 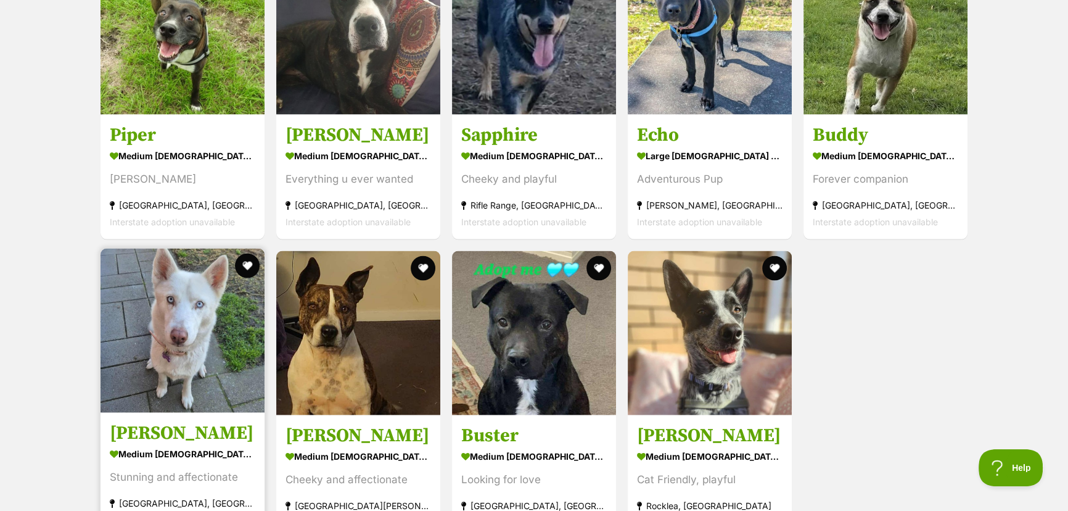 I want to click on img: Tommy, so click(x=710, y=333).